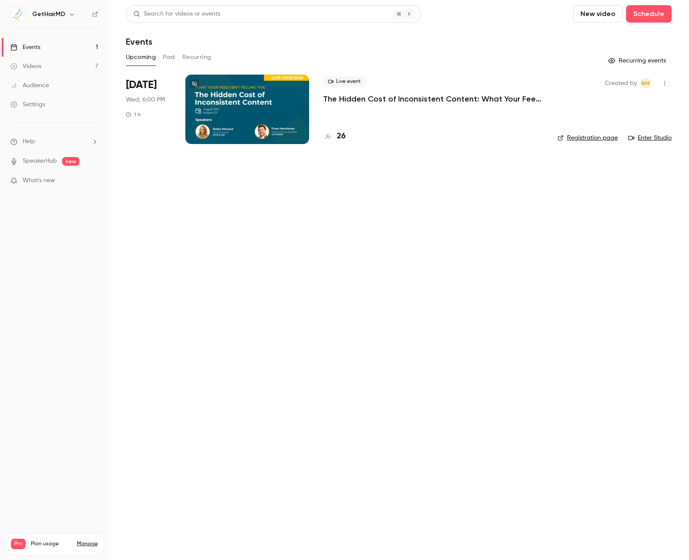  I want to click on li: help-dropdown-opener, so click(54, 141).